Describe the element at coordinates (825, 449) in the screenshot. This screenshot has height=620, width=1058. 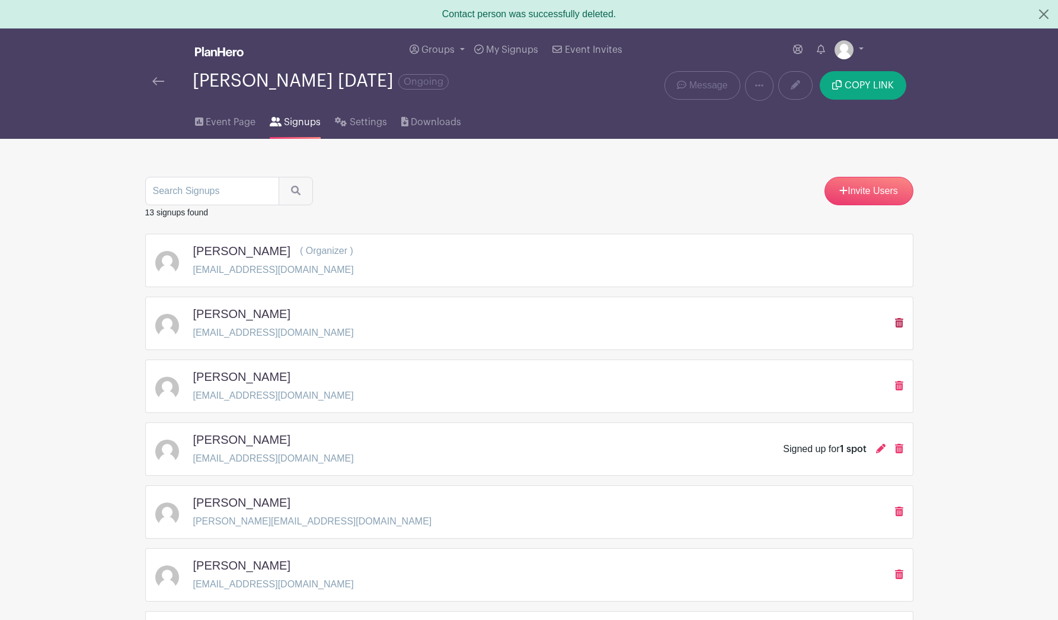
I see `div: Signed up for` at that location.